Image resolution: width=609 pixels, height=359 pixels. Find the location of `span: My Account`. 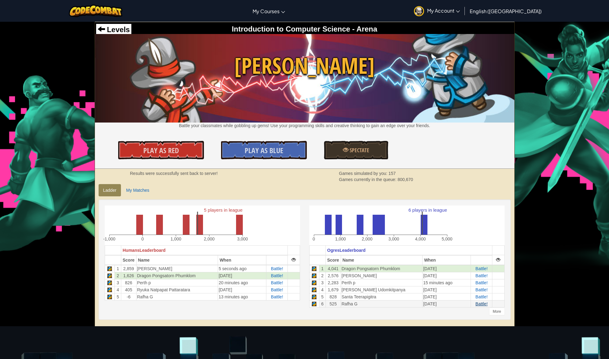

span: My Account is located at coordinates (443, 10).